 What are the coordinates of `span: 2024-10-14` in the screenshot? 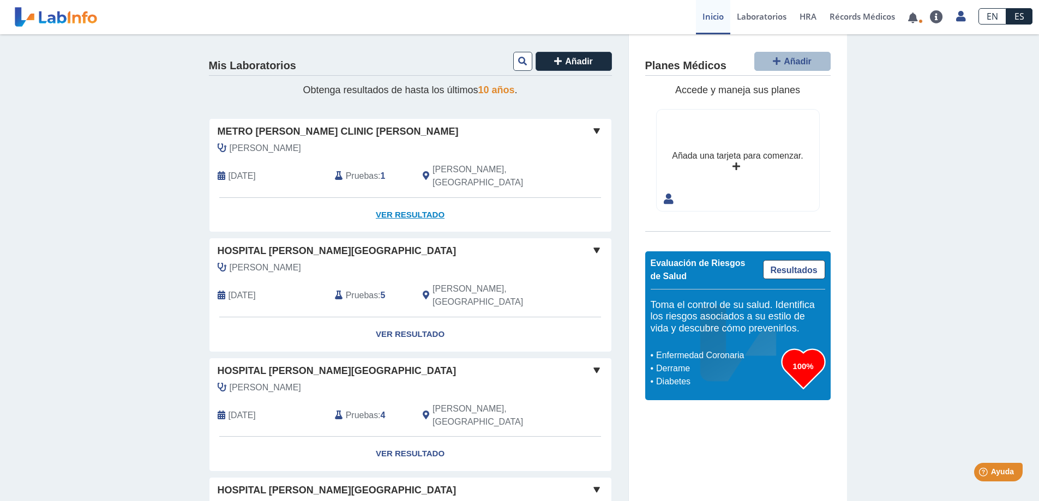 It's located at (242, 416).